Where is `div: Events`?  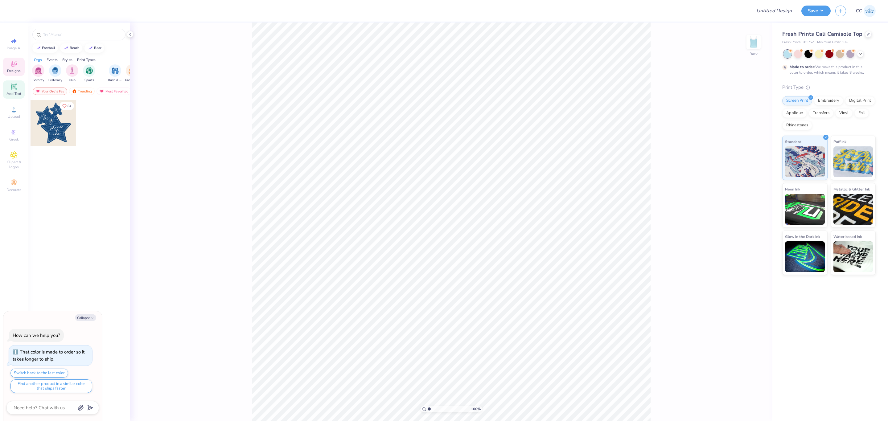
div: Events is located at coordinates (52, 60).